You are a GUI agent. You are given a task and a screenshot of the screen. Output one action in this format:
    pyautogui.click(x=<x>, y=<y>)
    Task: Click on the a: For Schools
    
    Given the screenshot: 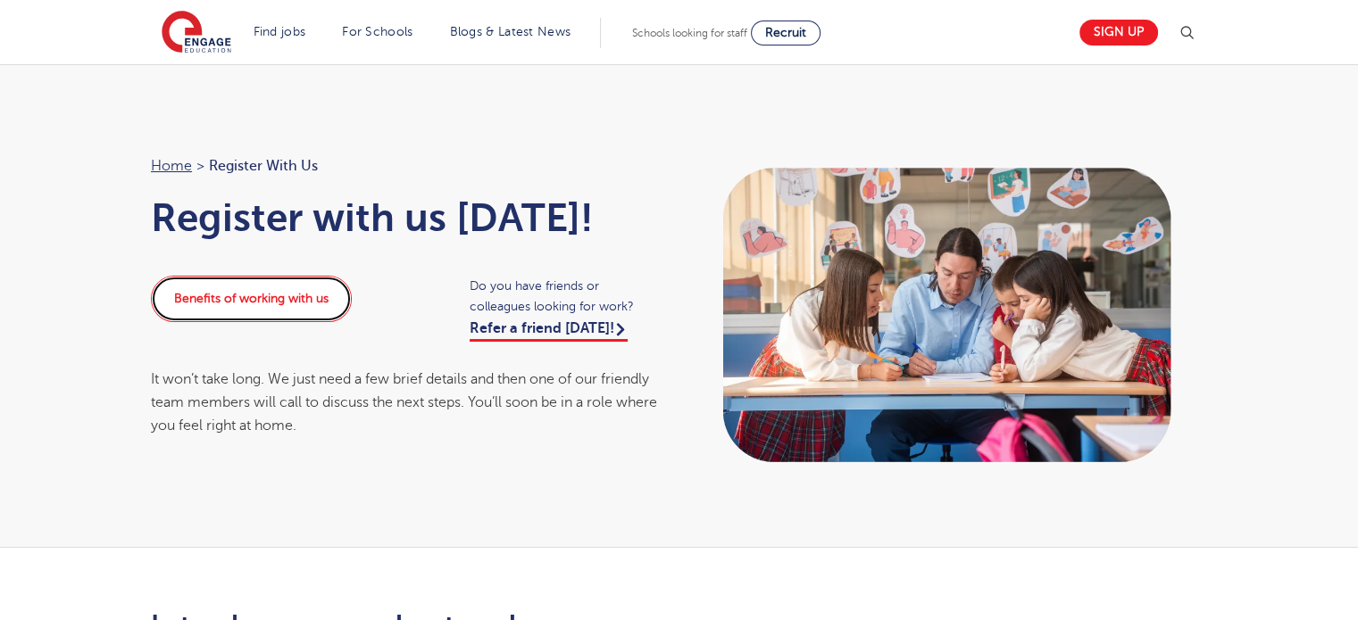 What is the action you would take?
    pyautogui.click(x=377, y=31)
    